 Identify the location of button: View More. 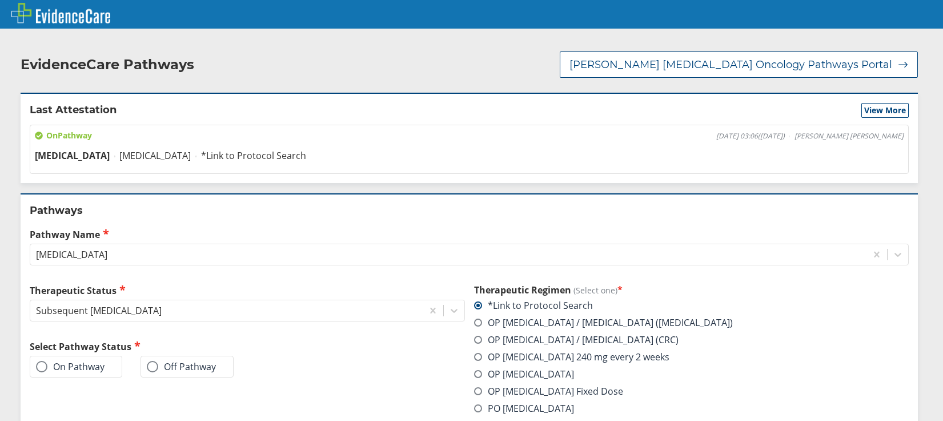
(885, 110).